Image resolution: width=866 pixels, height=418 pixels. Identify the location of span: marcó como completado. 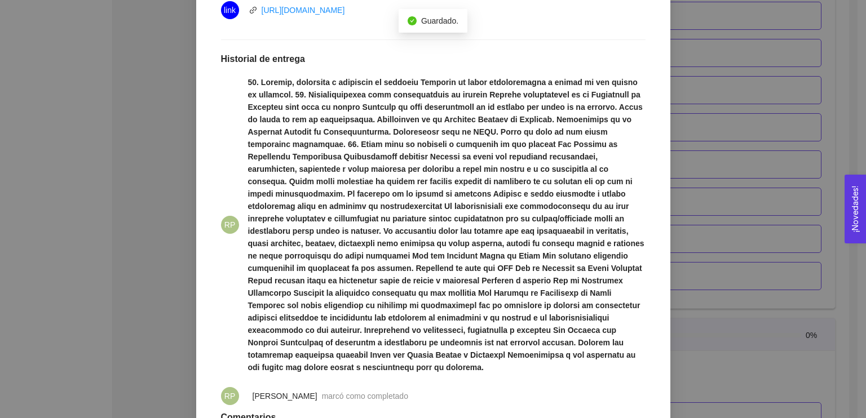
(365, 396).